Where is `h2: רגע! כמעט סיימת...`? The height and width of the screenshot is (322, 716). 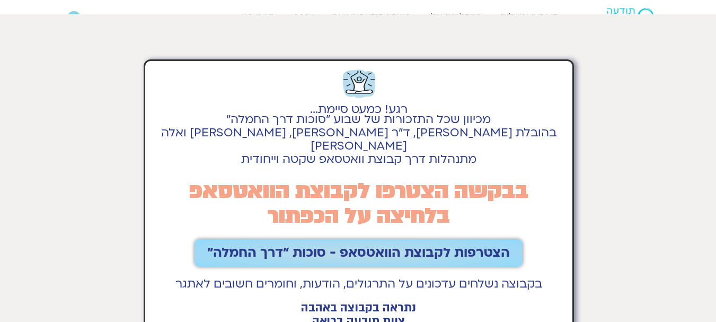
h2: רגע! כמעט סיימת... is located at coordinates (359, 109).